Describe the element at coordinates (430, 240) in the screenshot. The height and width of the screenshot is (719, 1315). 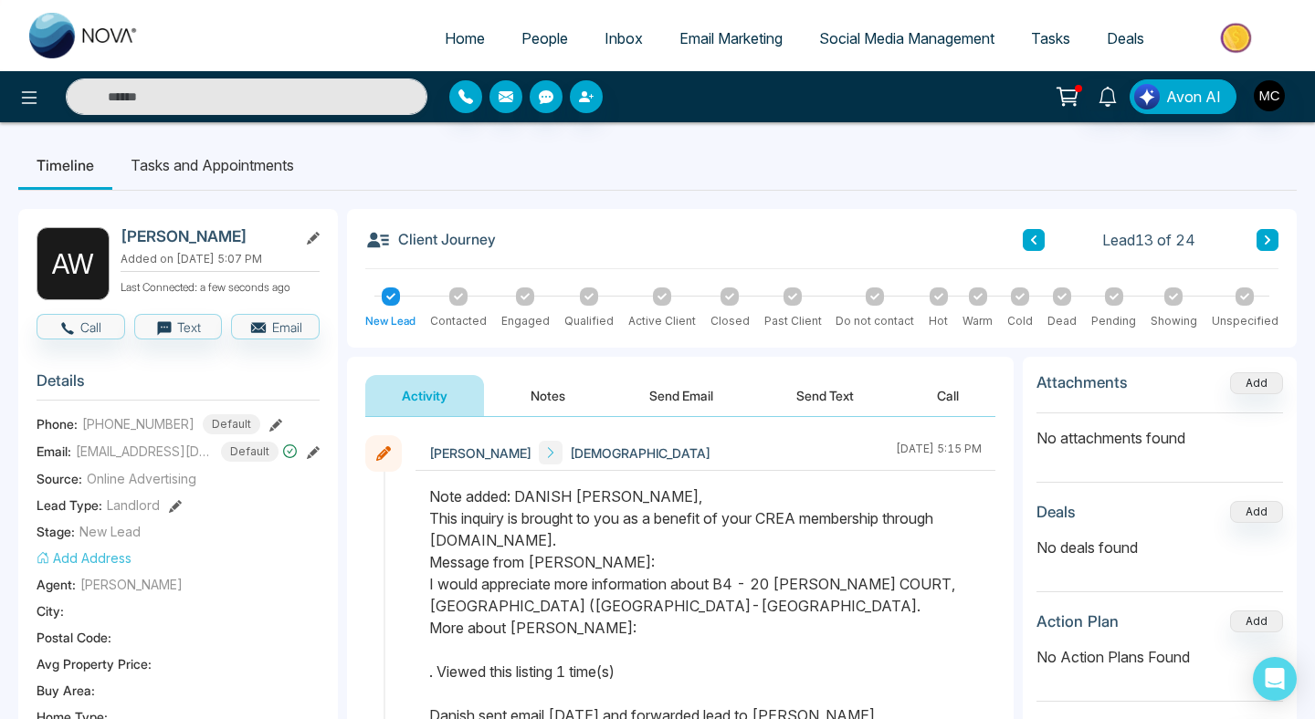
I see `h3: Client Journey` at that location.